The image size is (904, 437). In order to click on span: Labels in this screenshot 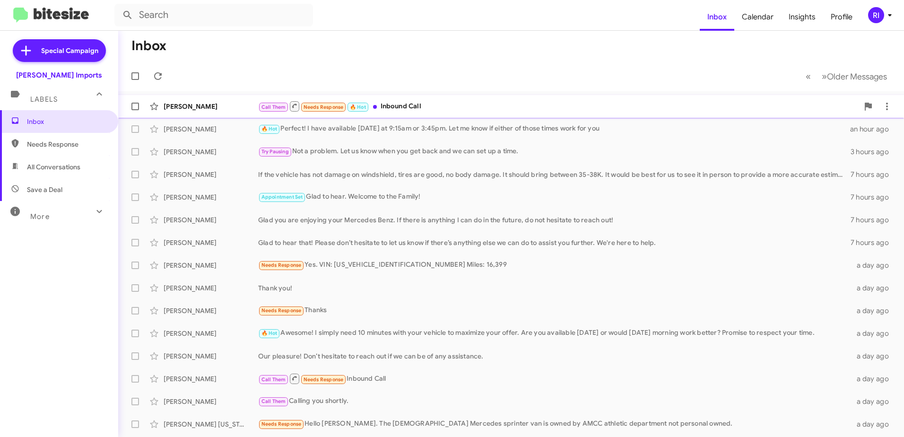, I will do `click(44, 99)`.